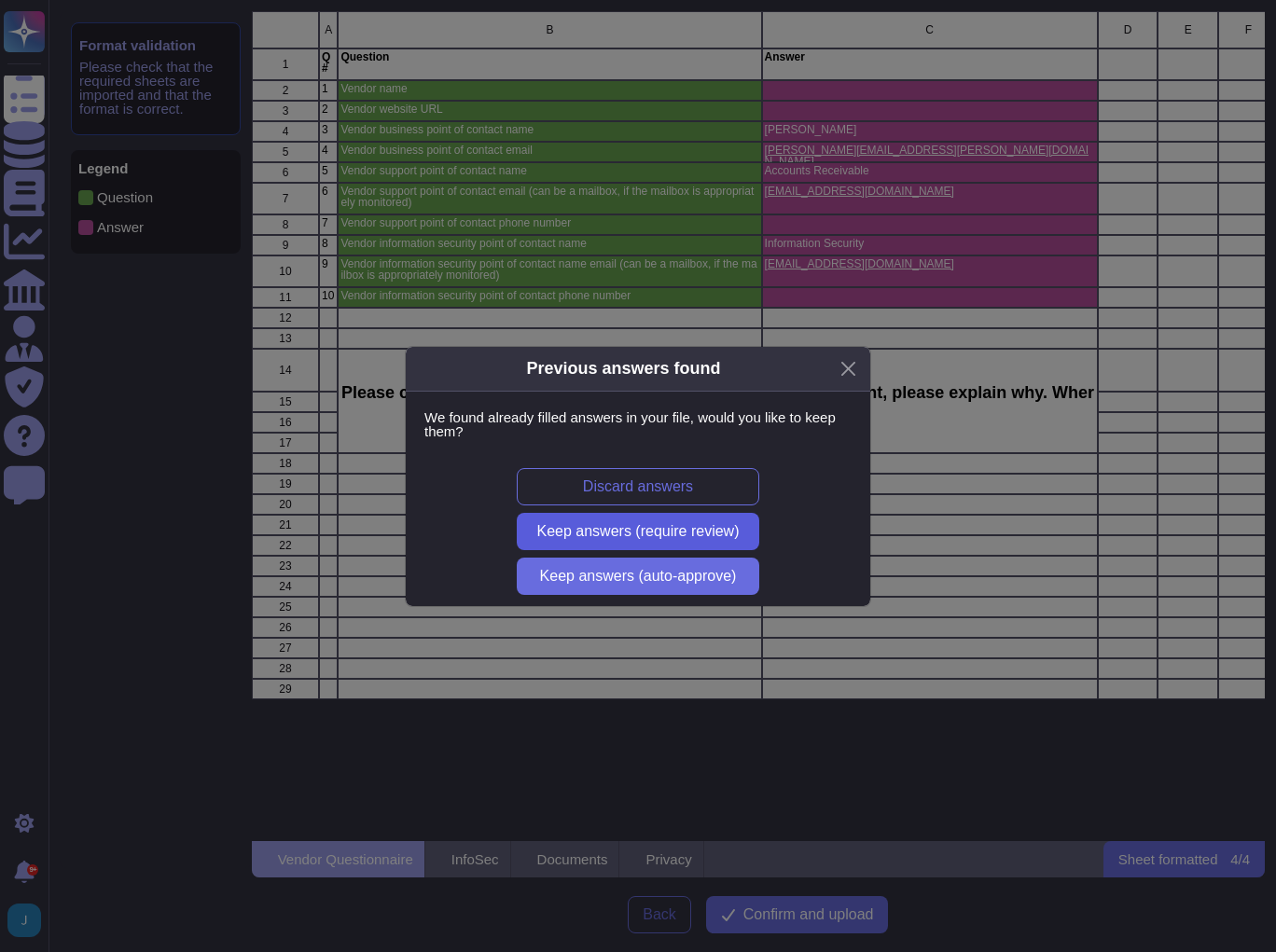 The image size is (1276, 952). What do you see at coordinates (848, 369) in the screenshot?
I see `button: Close` at bounding box center [848, 369].